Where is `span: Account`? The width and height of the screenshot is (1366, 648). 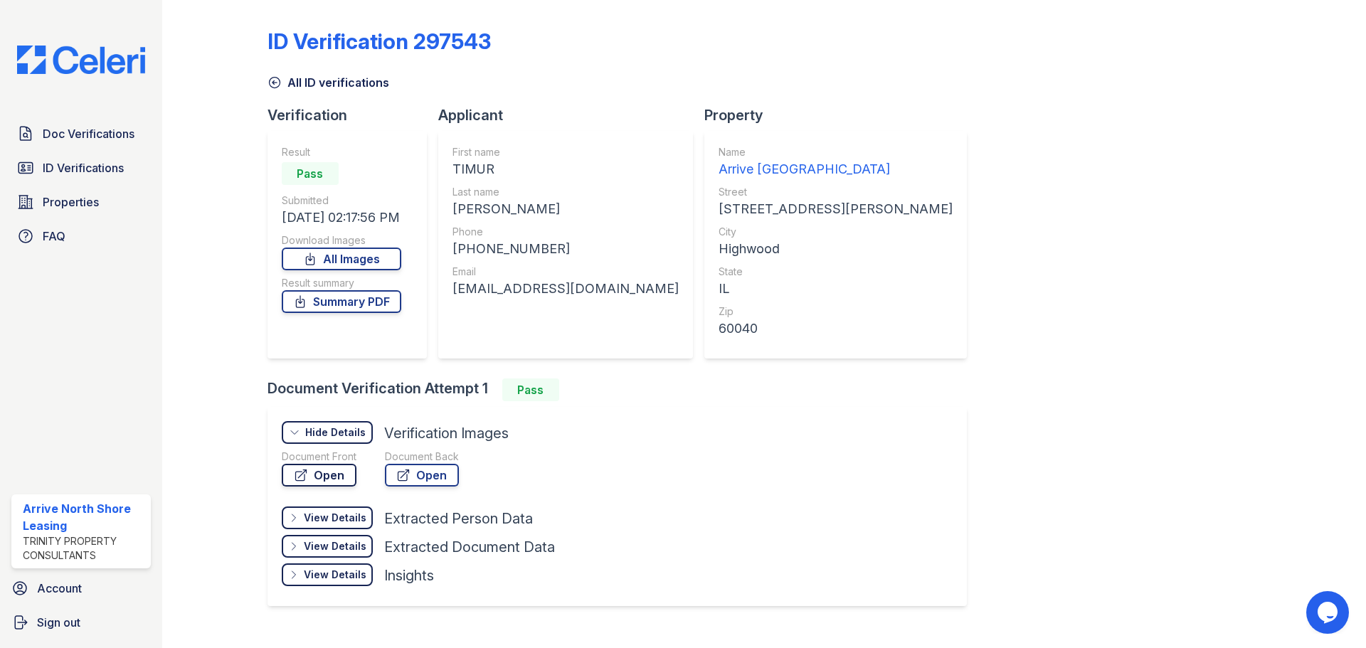 span: Account is located at coordinates (59, 588).